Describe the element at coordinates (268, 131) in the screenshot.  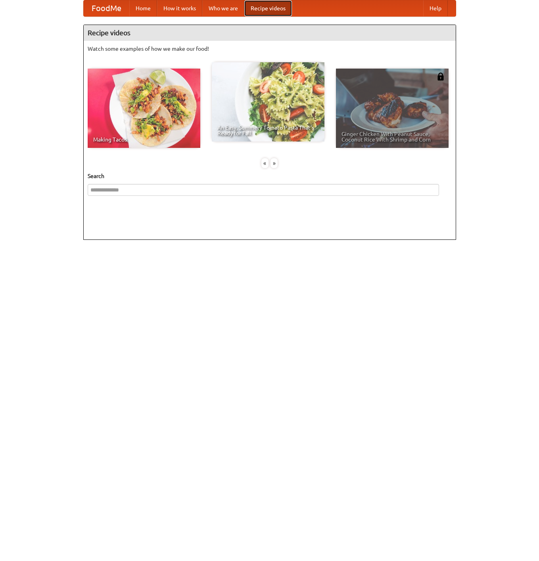
I see `span: An Easy, Summery Tomato Pasta That's Ready for Fall` at that location.